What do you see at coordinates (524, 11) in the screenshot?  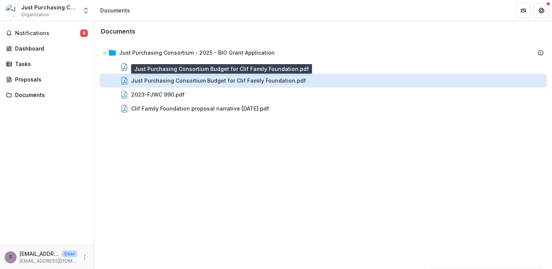 I see `button: Partners` at bounding box center [524, 11].